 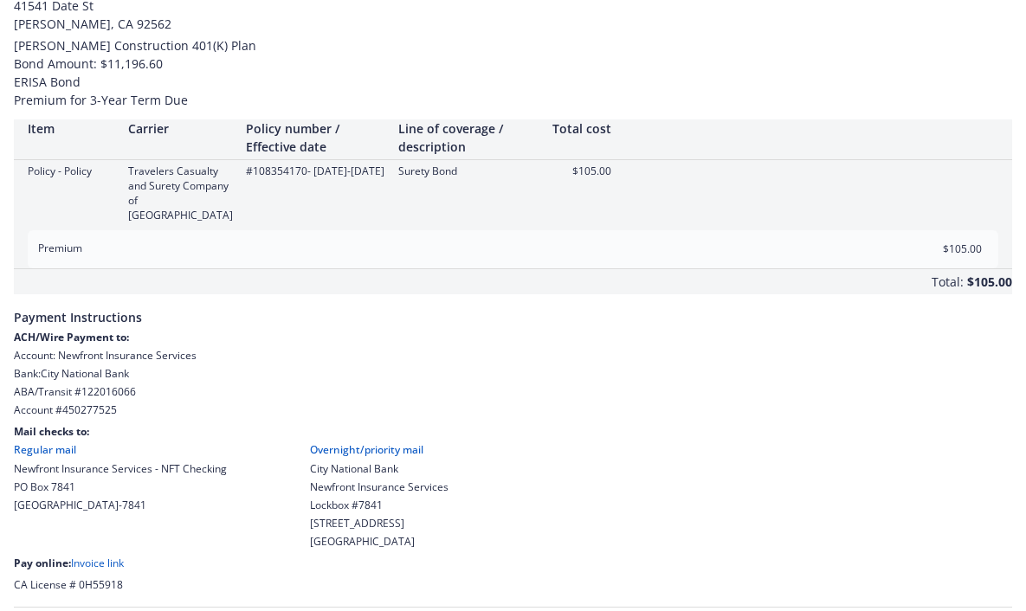 I want to click on input: 0.00, so click(x=936, y=249).